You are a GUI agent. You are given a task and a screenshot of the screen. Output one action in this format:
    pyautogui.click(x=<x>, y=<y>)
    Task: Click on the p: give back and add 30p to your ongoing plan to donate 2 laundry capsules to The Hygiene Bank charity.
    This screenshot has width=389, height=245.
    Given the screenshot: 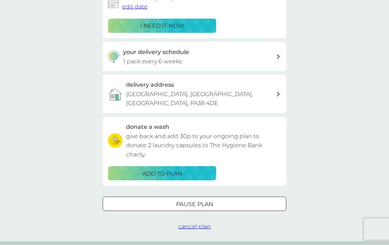 What is the action you would take?
    pyautogui.click(x=204, y=146)
    